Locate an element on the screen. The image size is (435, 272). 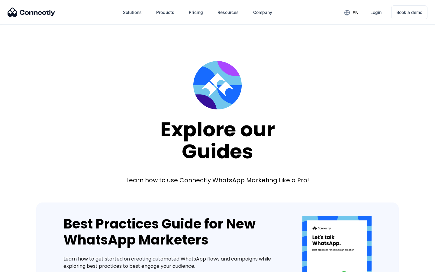
div: Best Practices Guide for New WhatsApp Marketers is located at coordinates (174, 232).